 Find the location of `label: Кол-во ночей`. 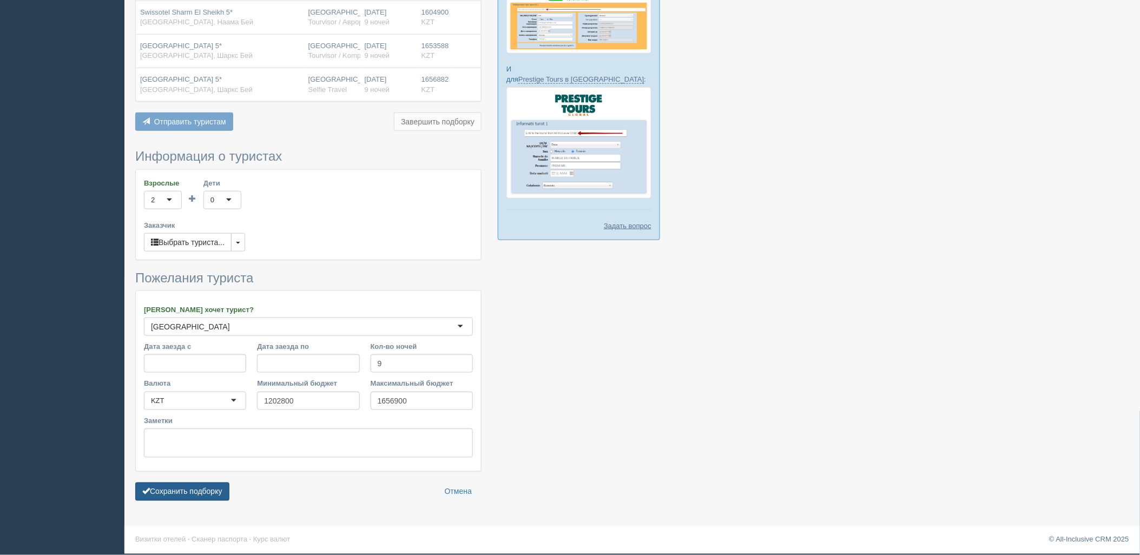

label: Кол-во ночей is located at coordinates (421, 346).